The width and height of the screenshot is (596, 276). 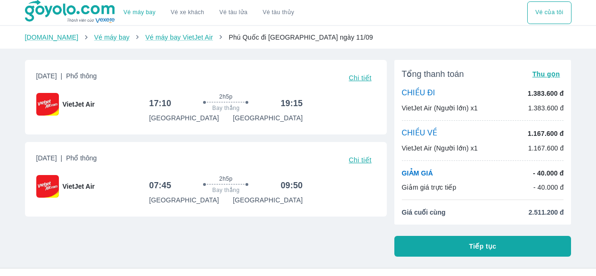 I want to click on a: Vé tàu lửa, so click(x=234, y=13).